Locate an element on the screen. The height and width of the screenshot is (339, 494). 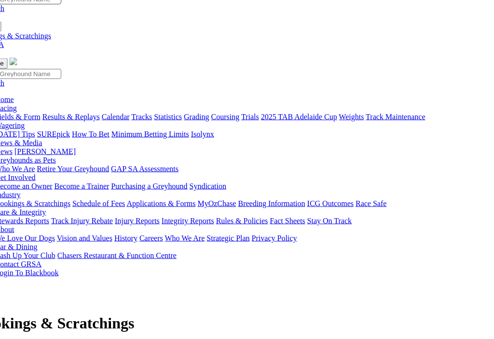
a: Rules & Policies is located at coordinates (242, 221).